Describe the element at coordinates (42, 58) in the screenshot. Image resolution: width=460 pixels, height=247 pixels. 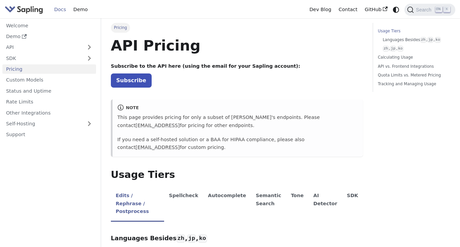
I see `a: SDK` at that location.